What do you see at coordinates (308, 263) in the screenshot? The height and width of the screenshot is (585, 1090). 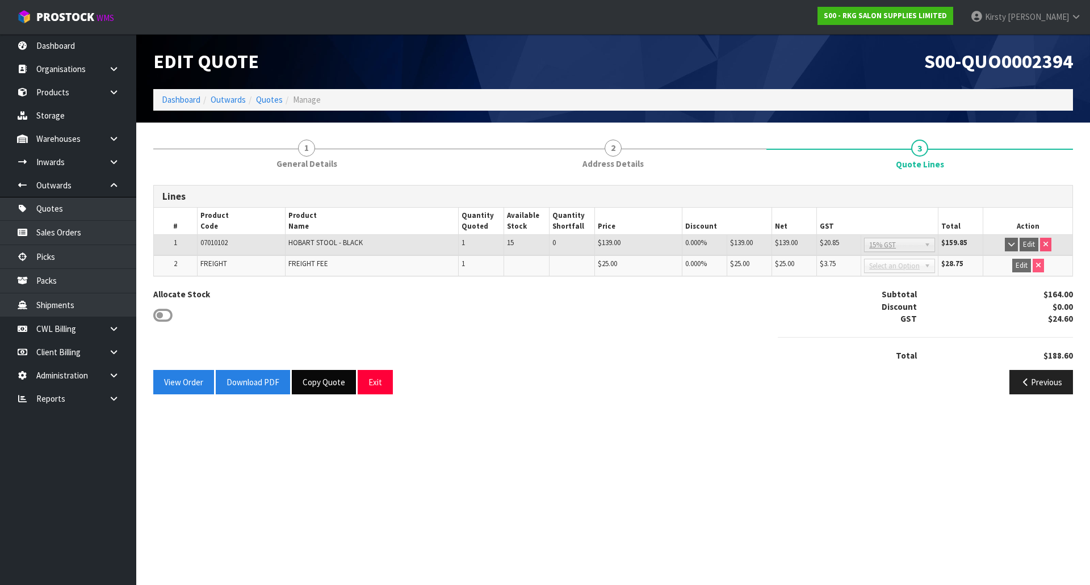 I see `span: FREIGHT FEE` at bounding box center [308, 263].